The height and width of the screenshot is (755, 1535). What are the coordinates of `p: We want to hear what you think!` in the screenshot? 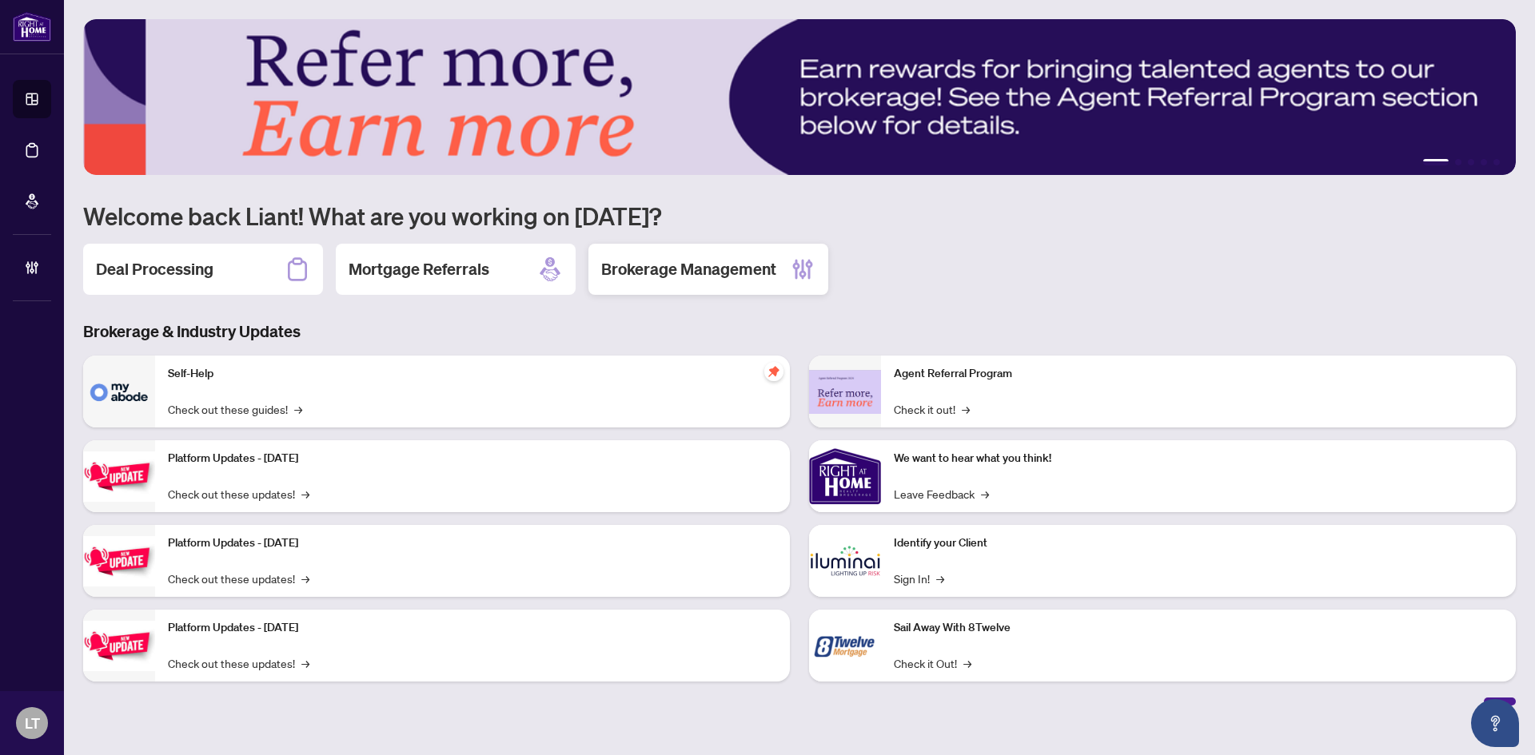 It's located at (1198, 459).